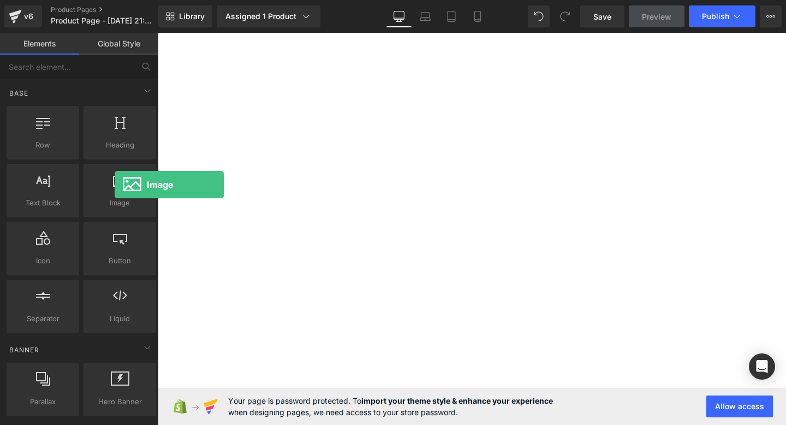  What do you see at coordinates (185, 16) in the screenshot?
I see `a: New Library` at bounding box center [185, 16].